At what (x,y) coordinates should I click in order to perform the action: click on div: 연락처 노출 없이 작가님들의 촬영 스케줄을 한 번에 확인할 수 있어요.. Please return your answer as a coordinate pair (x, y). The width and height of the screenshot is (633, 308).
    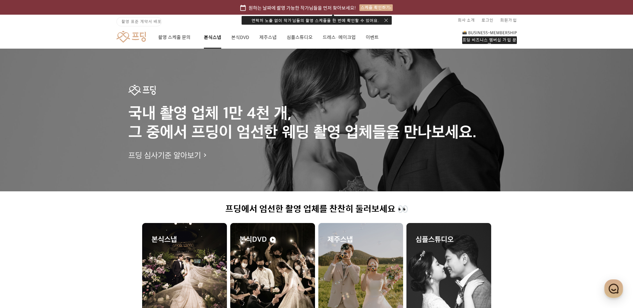
    Looking at the image, I should click on (317, 20).